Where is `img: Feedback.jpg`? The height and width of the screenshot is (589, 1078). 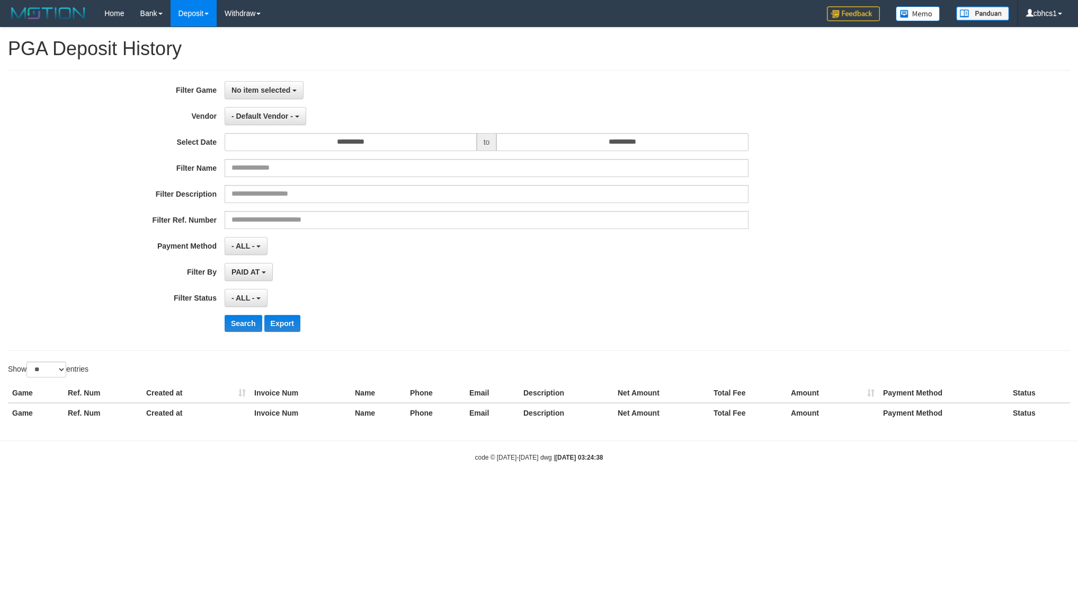
img: Feedback.jpg is located at coordinates (854, 14).